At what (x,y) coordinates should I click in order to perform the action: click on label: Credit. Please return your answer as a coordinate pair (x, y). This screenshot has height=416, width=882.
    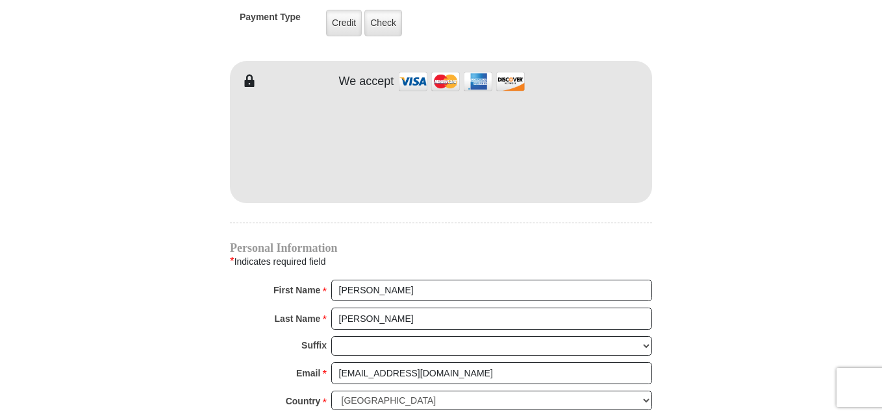
    Looking at the image, I should click on (344, 23).